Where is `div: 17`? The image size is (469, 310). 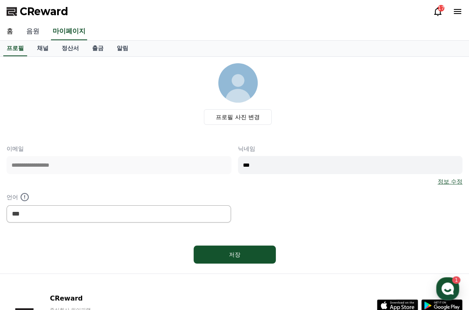
div: 17 is located at coordinates (441, 8).